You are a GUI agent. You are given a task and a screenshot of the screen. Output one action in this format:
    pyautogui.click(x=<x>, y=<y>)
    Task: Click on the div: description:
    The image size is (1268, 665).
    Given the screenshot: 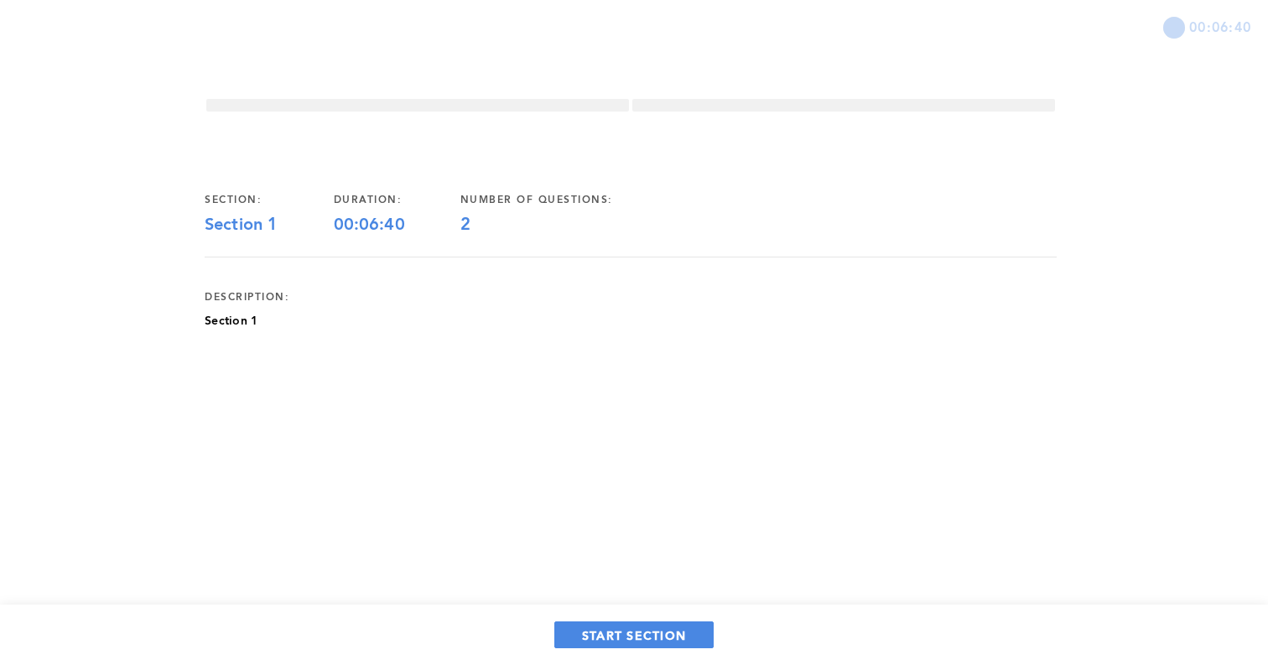 What is the action you would take?
    pyautogui.click(x=247, y=298)
    